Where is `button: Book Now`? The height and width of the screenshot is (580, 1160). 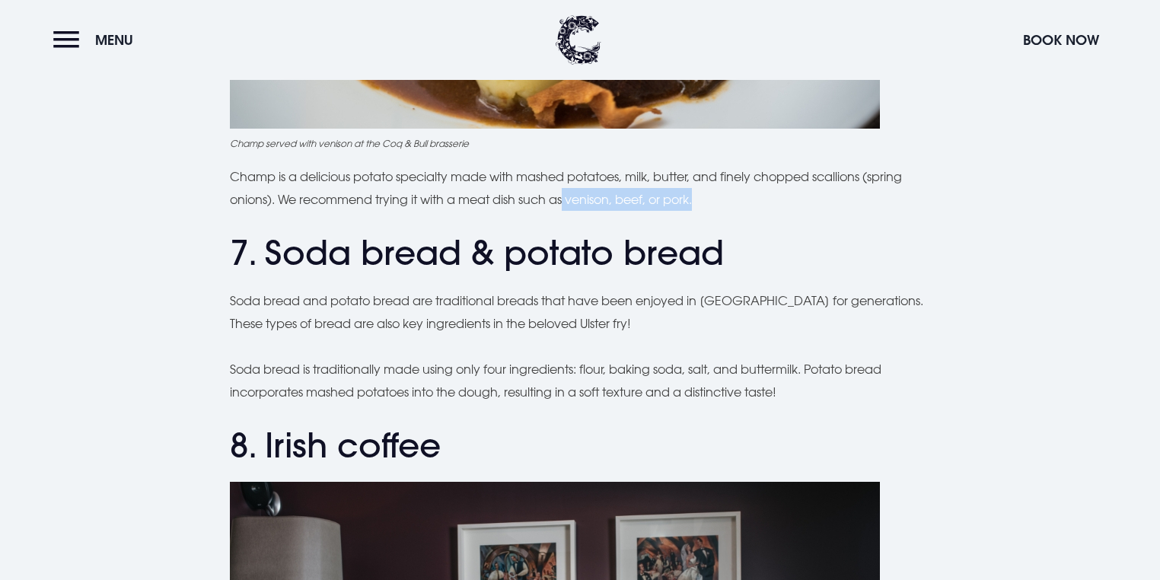 button: Book Now is located at coordinates (1061, 40).